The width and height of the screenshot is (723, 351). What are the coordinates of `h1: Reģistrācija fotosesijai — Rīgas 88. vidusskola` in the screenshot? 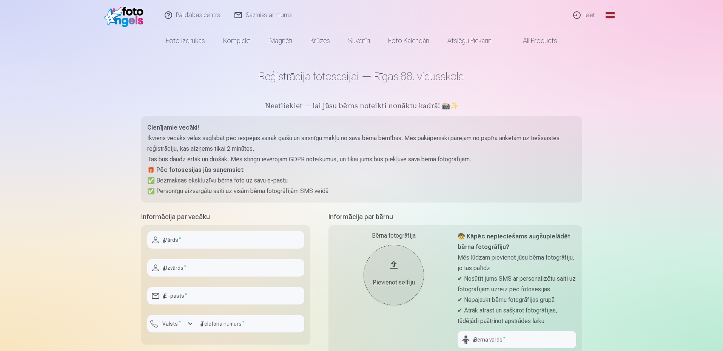 It's located at (362, 76).